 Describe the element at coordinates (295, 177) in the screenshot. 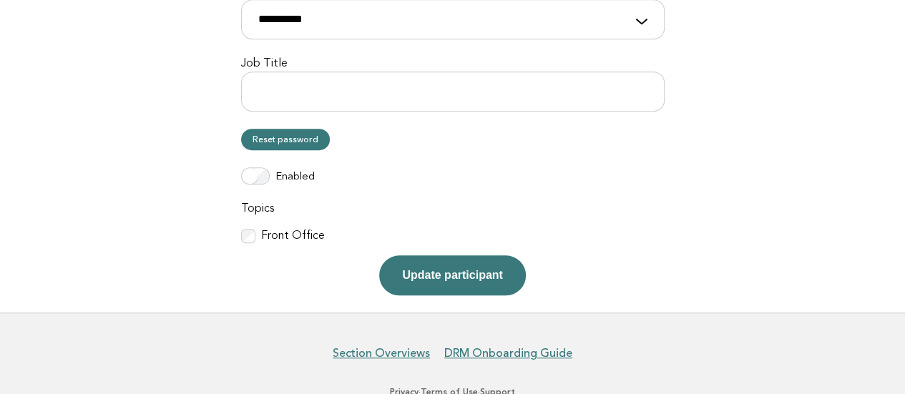

I see `label: Enabled` at that location.